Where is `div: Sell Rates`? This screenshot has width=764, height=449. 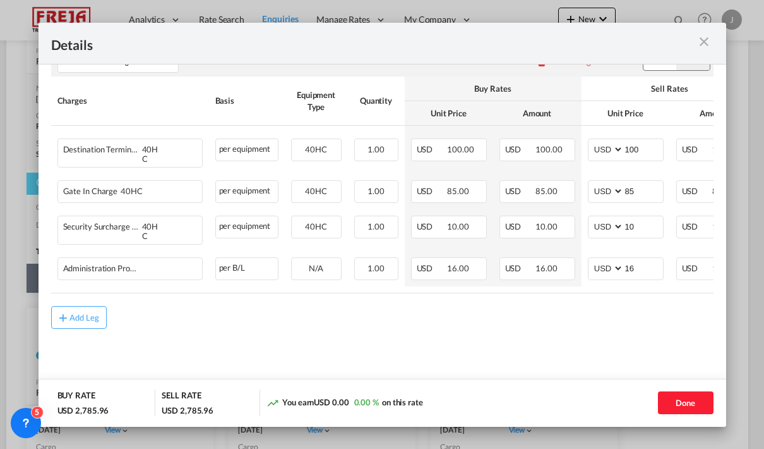
div: Sell Rates is located at coordinates (670, 88).